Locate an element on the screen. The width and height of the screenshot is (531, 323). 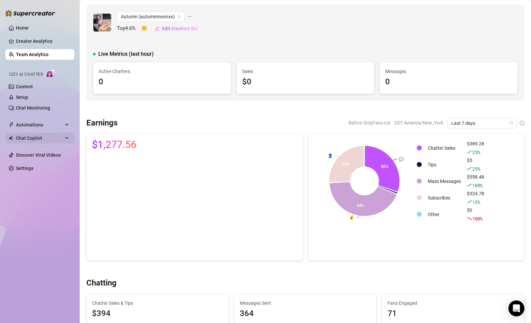
span: edit is located at coordinates (157, 29).